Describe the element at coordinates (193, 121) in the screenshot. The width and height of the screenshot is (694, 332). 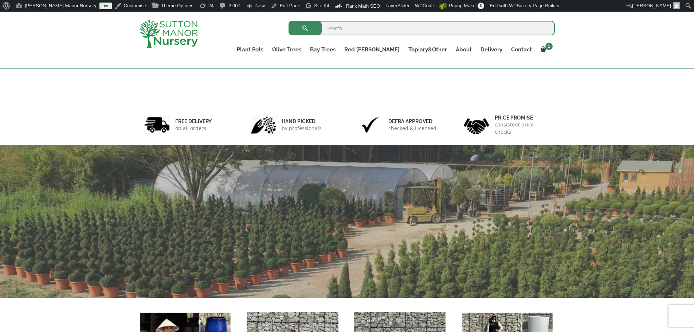
I see `h6: FREE DELIVERY` at that location.